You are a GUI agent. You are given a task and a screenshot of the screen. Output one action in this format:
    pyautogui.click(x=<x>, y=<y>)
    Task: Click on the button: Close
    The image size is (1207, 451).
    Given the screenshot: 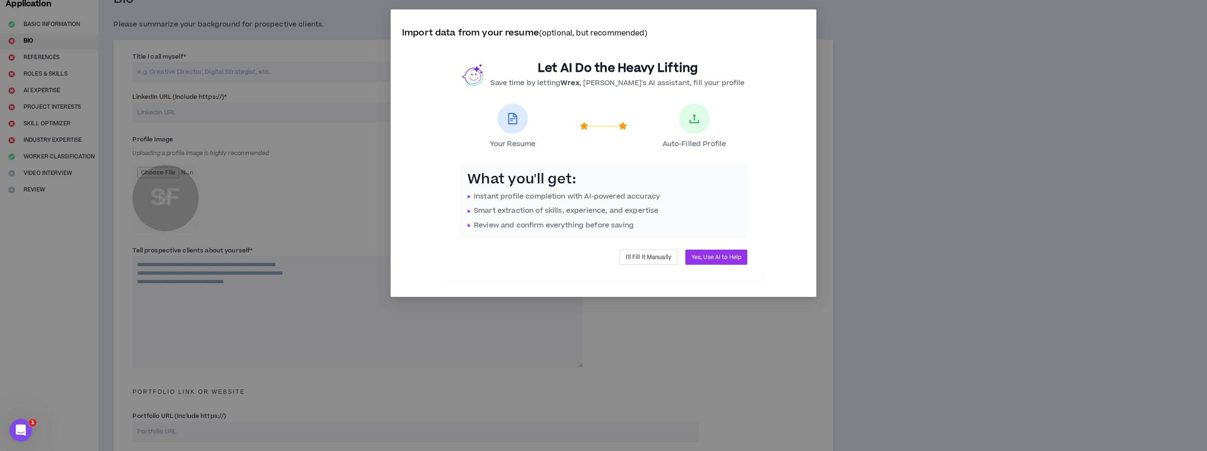 What is the action you would take?
    pyautogui.click(x=803, y=22)
    